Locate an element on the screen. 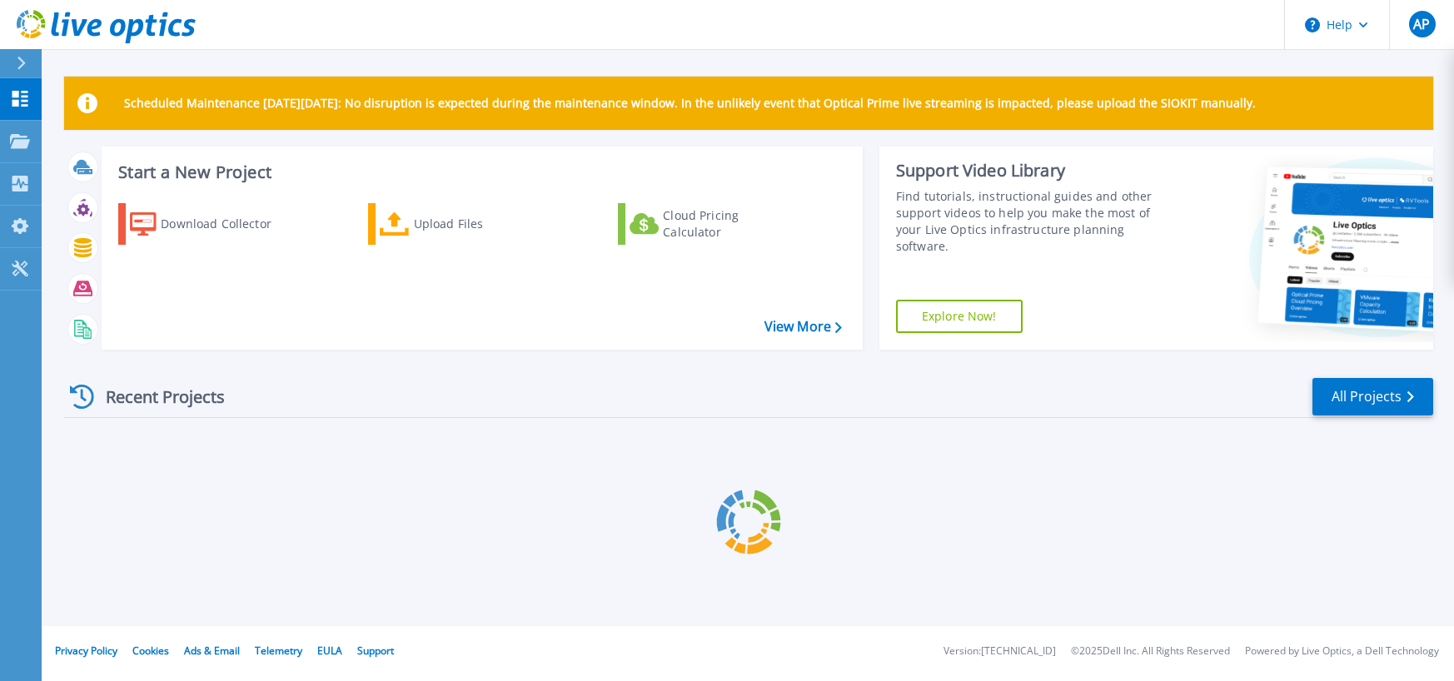 Image resolution: width=1454 pixels, height=681 pixels. div: Upload Files is located at coordinates (480, 224).